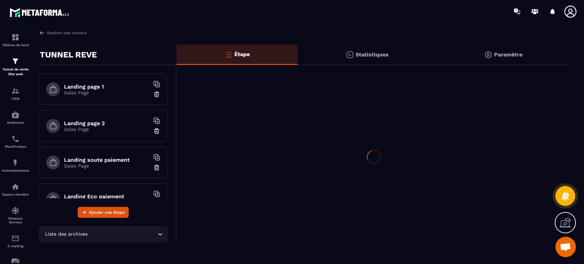 The image size is (584, 264). I want to click on a: formationformationTableau de bord, so click(15, 40).